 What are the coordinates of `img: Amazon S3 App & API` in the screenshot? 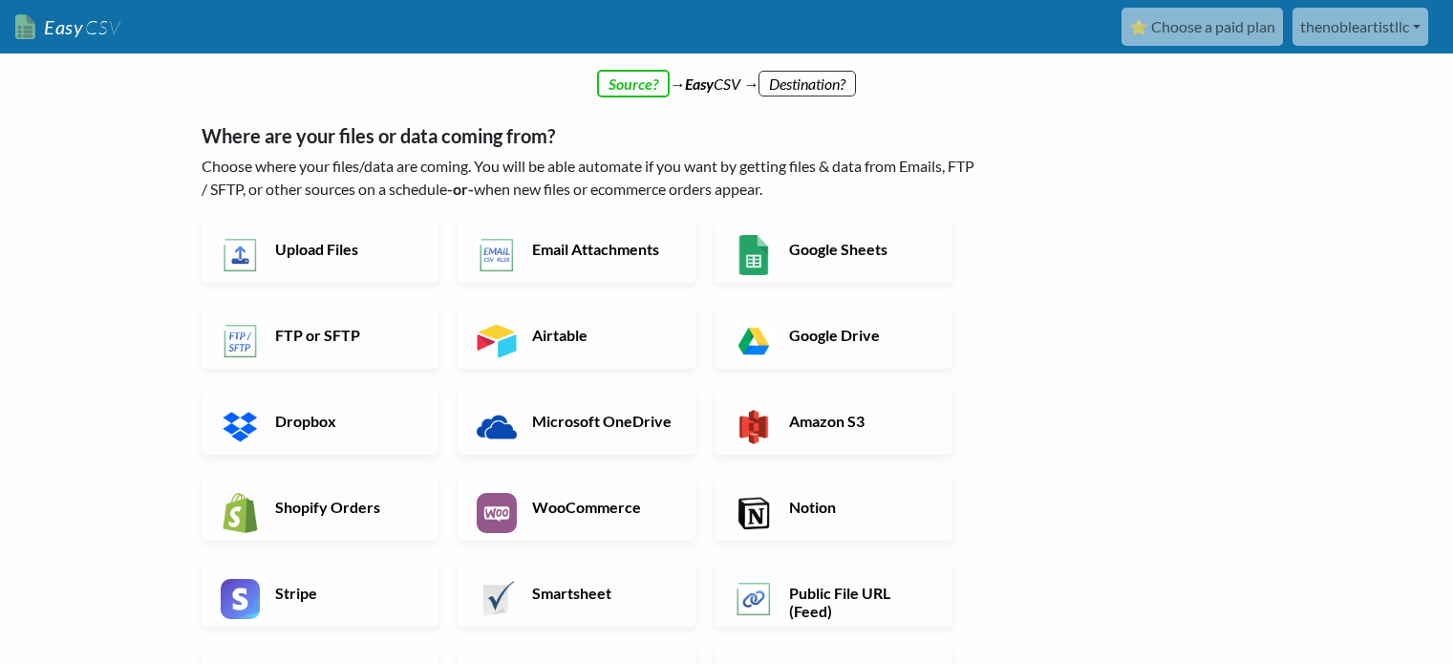 It's located at (754, 427).